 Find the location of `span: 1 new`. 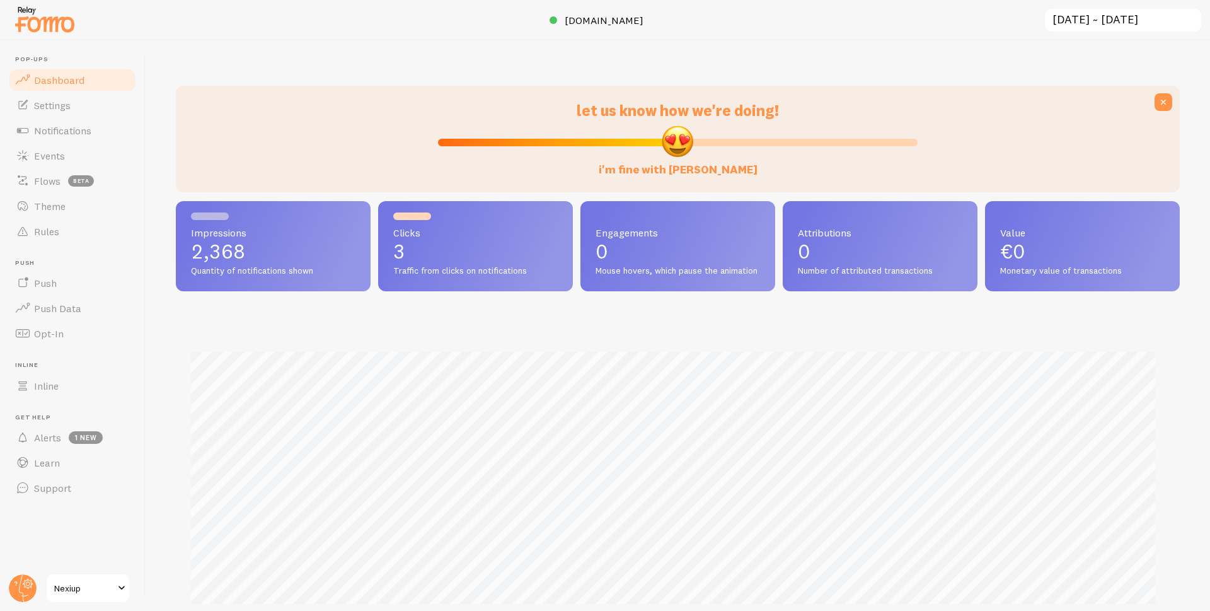

span: 1 new is located at coordinates (86, 437).